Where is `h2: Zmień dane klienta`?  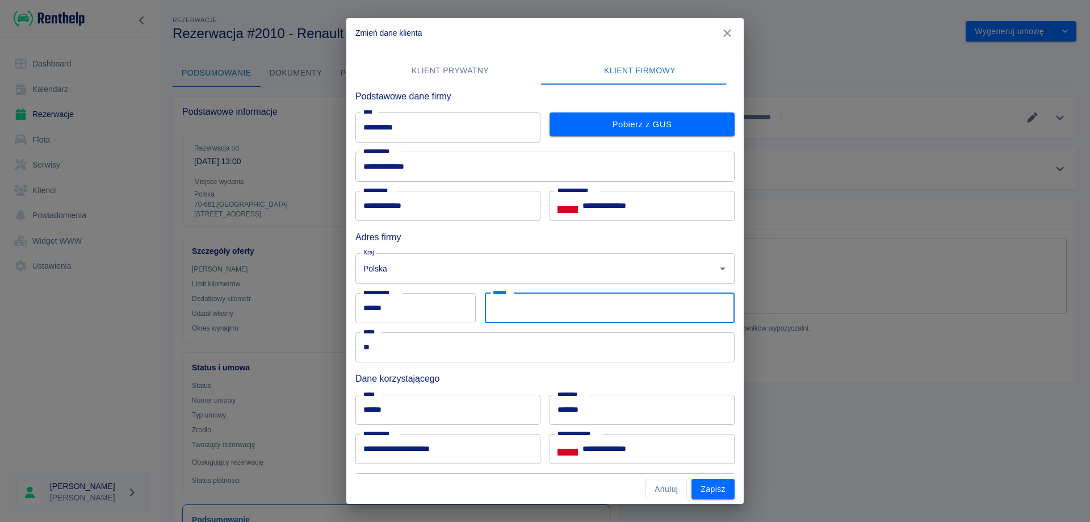
h2: Zmień dane klienta is located at coordinates (545, 33).